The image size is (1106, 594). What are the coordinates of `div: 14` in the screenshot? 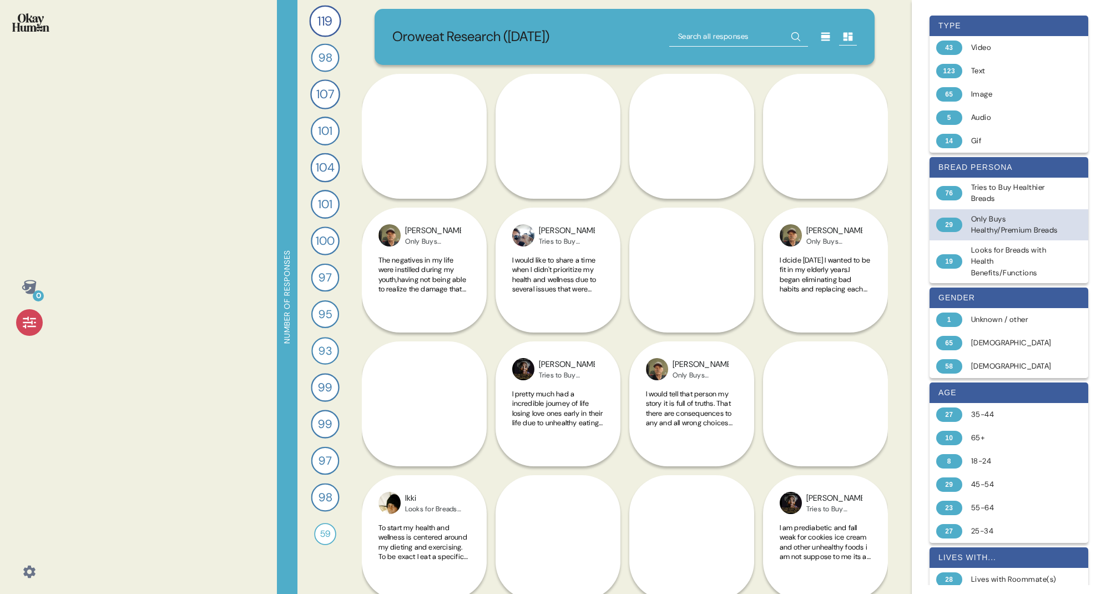 It's located at (949, 141).